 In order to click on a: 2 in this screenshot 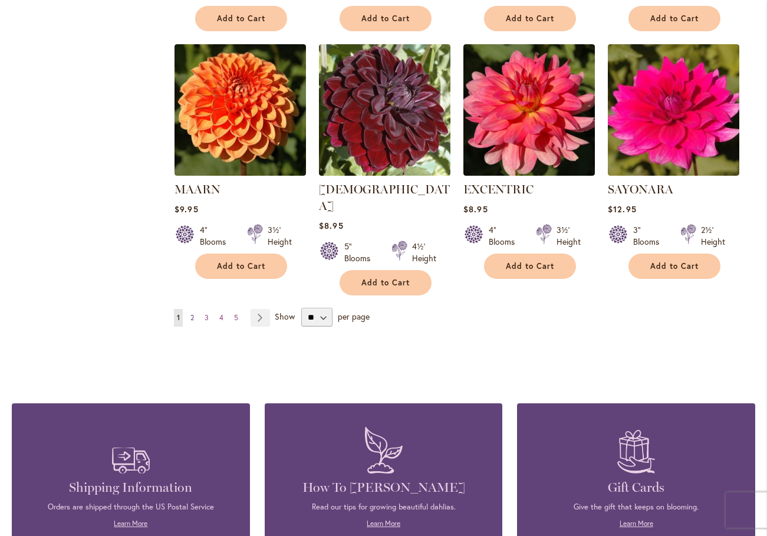, I will do `click(192, 318)`.